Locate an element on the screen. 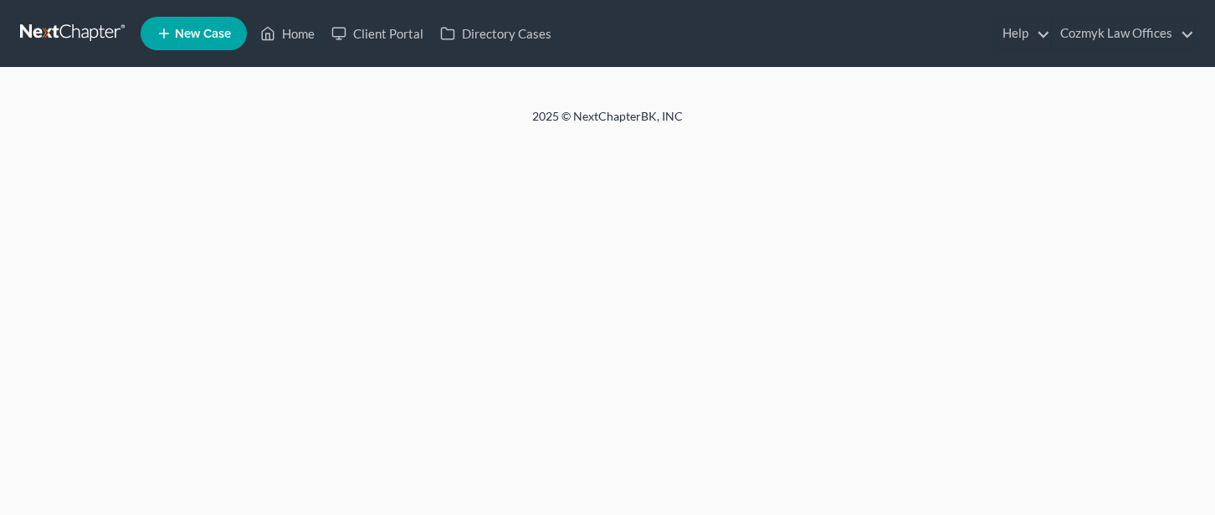  a: Directory Cases is located at coordinates (496, 33).